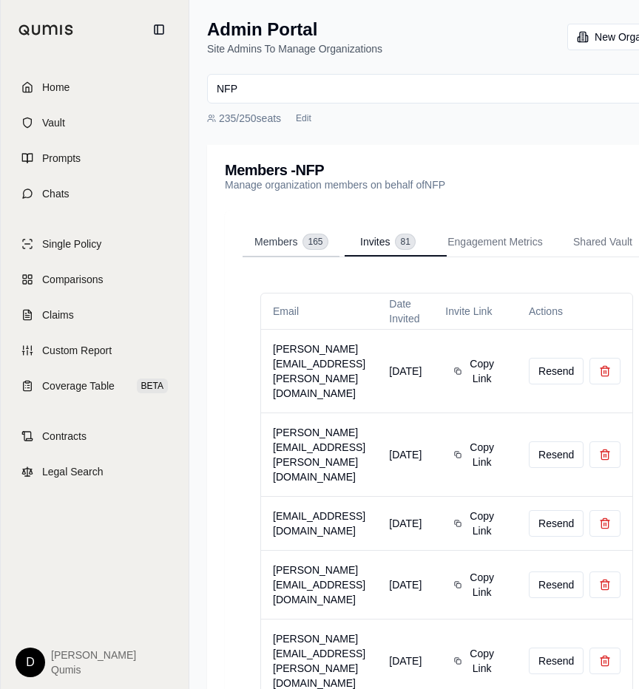 The height and width of the screenshot is (689, 639). What do you see at coordinates (294, 49) in the screenshot?
I see `p: Site Admins To Manage Organizations` at bounding box center [294, 49].